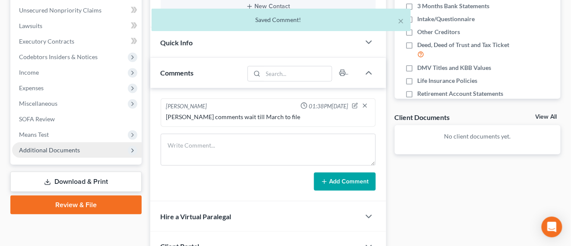 The height and width of the screenshot is (246, 571). Describe the element at coordinates (77, 41) in the screenshot. I see `a: Executory Contracts` at that location.